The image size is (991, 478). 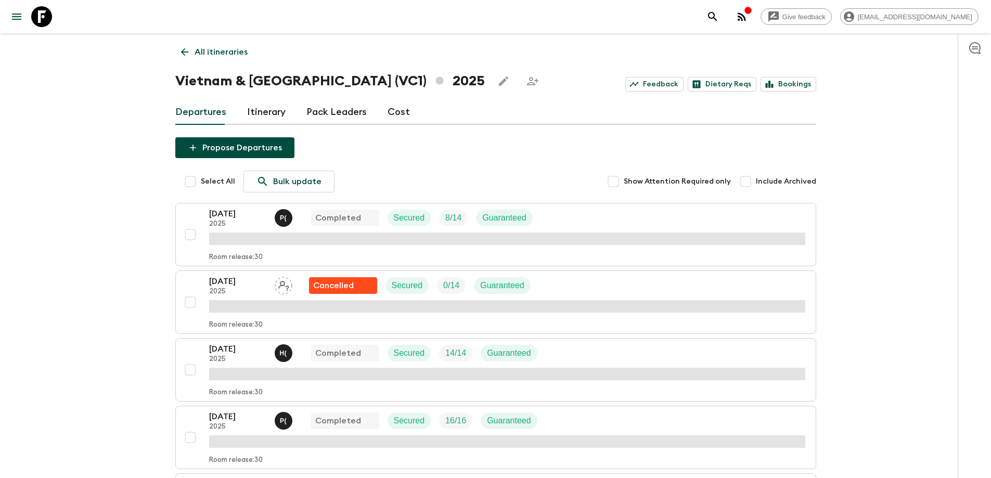 What do you see at coordinates (453, 218) in the screenshot?
I see `p: 8 / 14` at bounding box center [453, 218].